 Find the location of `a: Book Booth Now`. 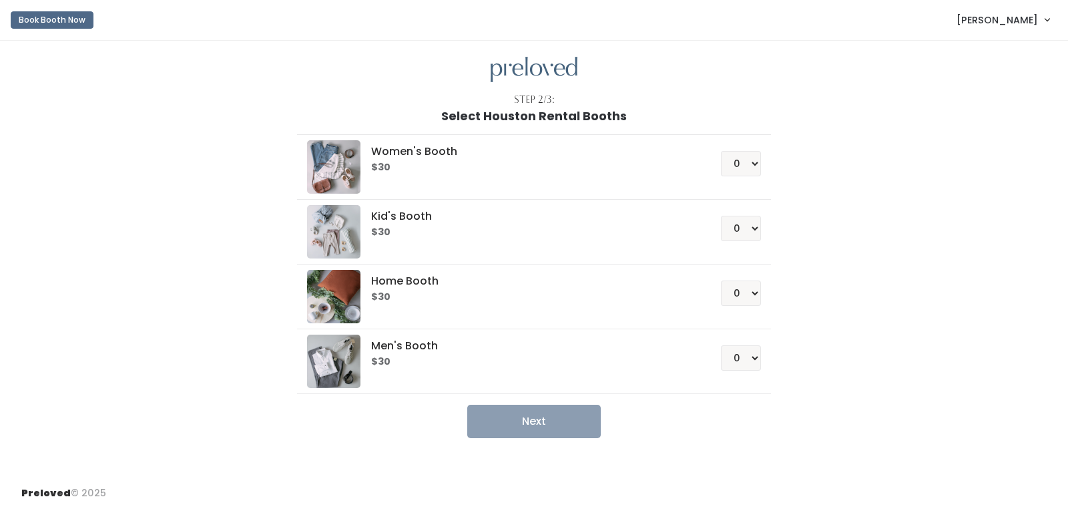

a: Book Booth Now is located at coordinates (52, 20).